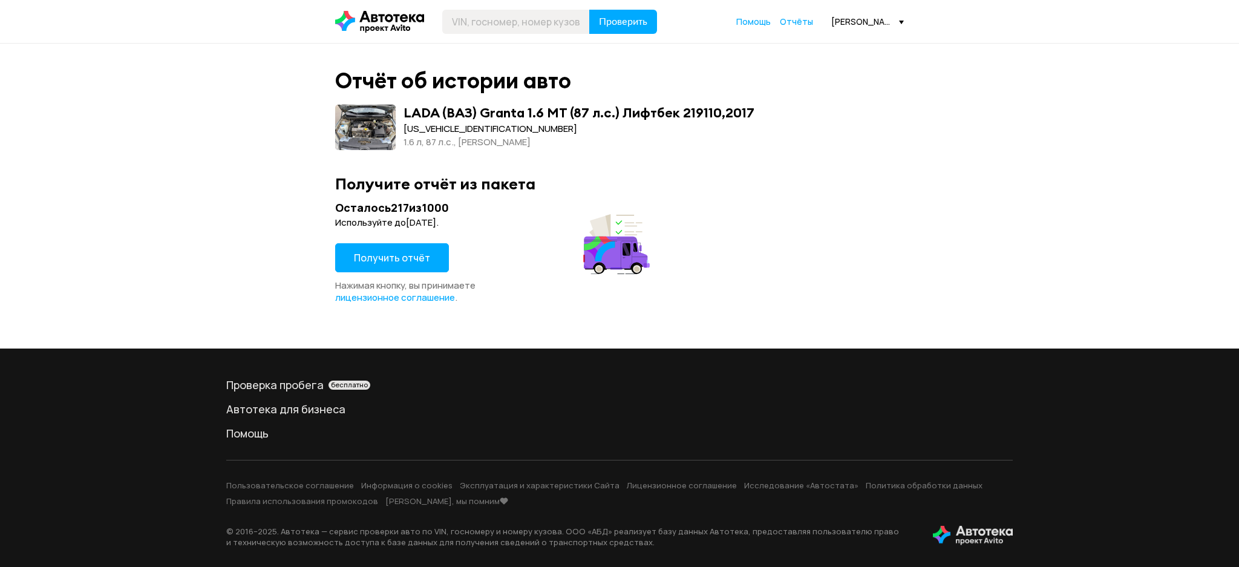  What do you see at coordinates (623, 22) in the screenshot?
I see `span: Проверить` at bounding box center [623, 22].